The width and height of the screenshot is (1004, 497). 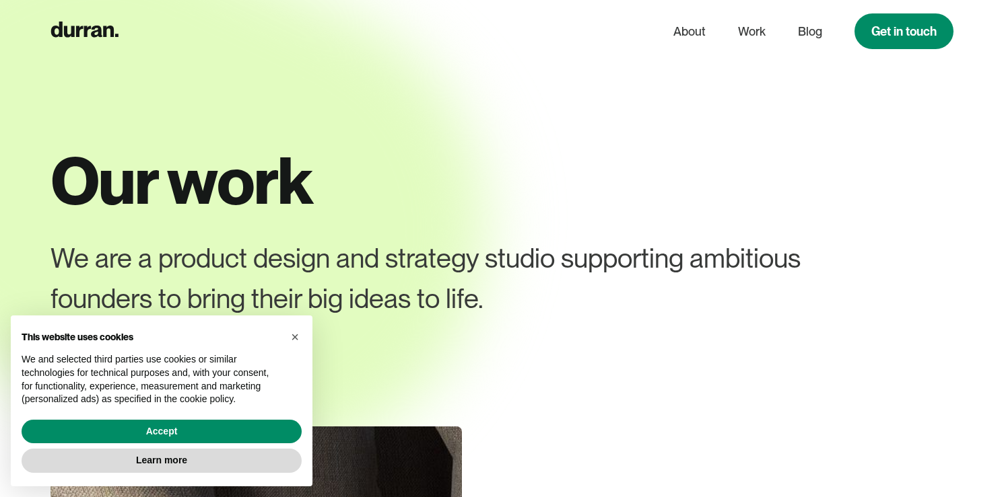 What do you see at coordinates (84, 31) in the screenshot?
I see `a: home` at bounding box center [84, 31].